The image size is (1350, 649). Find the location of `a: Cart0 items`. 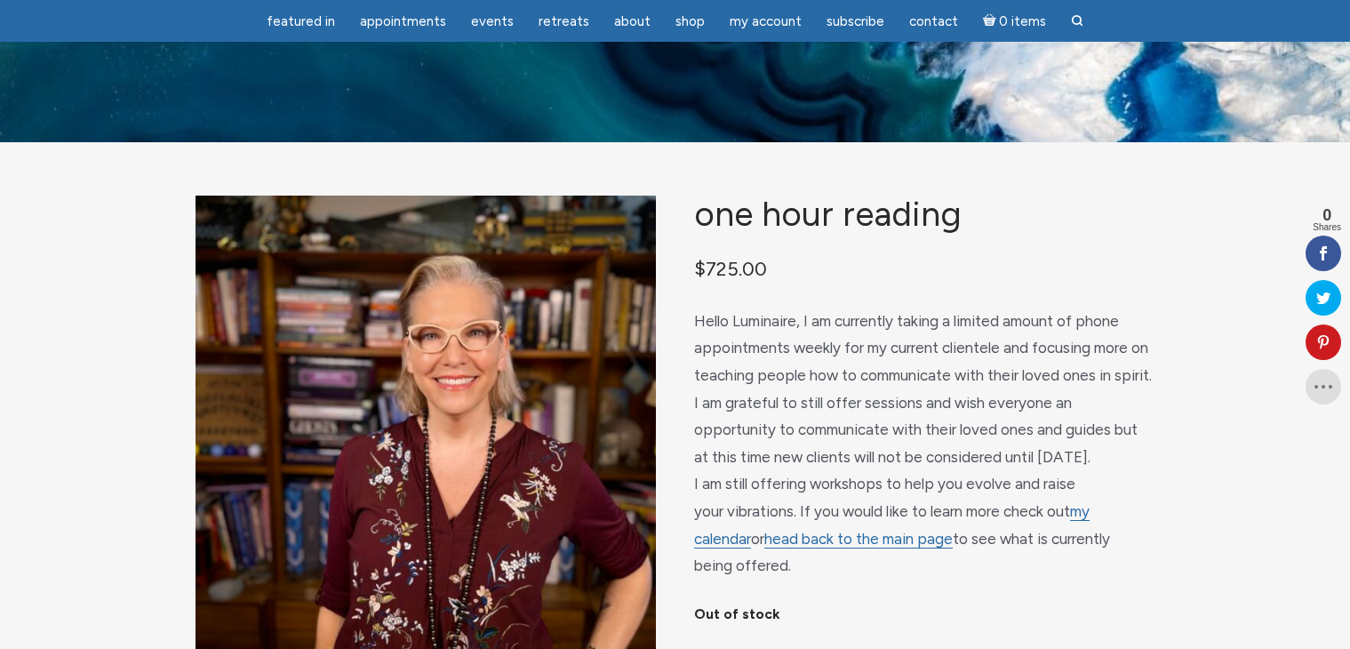

a: Cart0 items is located at coordinates (1015, 20).